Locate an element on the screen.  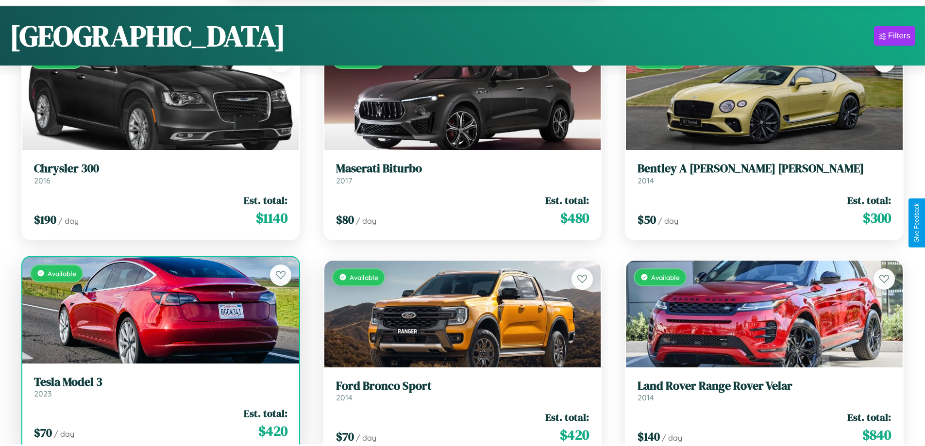
span: $ 840 is located at coordinates (877, 435).